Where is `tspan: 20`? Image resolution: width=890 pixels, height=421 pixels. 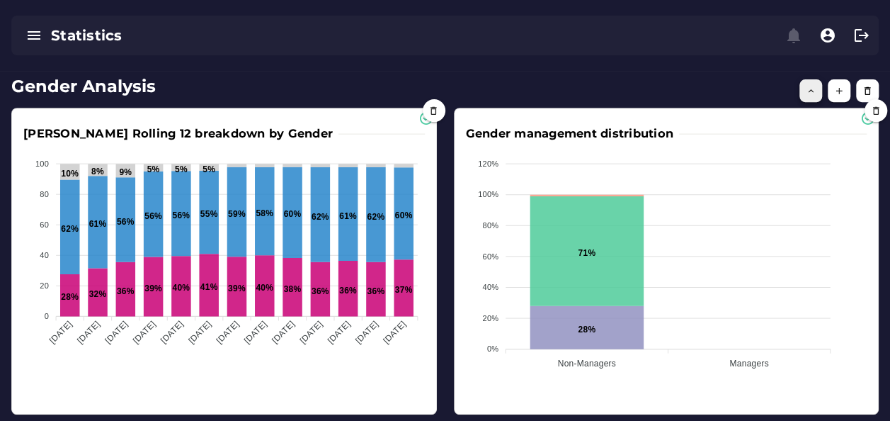 tspan: 20 is located at coordinates (44, 285).